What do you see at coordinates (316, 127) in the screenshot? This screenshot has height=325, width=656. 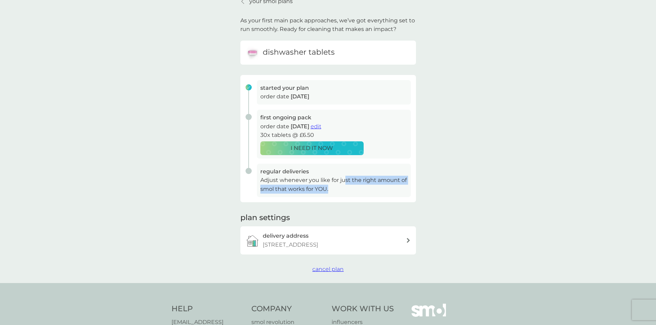 I see `button: edit` at bounding box center [316, 127].